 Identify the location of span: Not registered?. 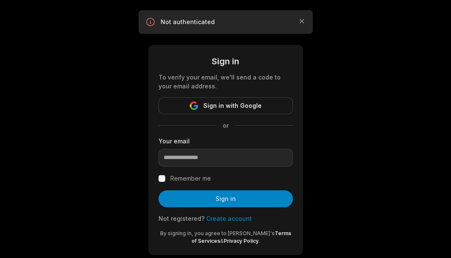
(181, 218).